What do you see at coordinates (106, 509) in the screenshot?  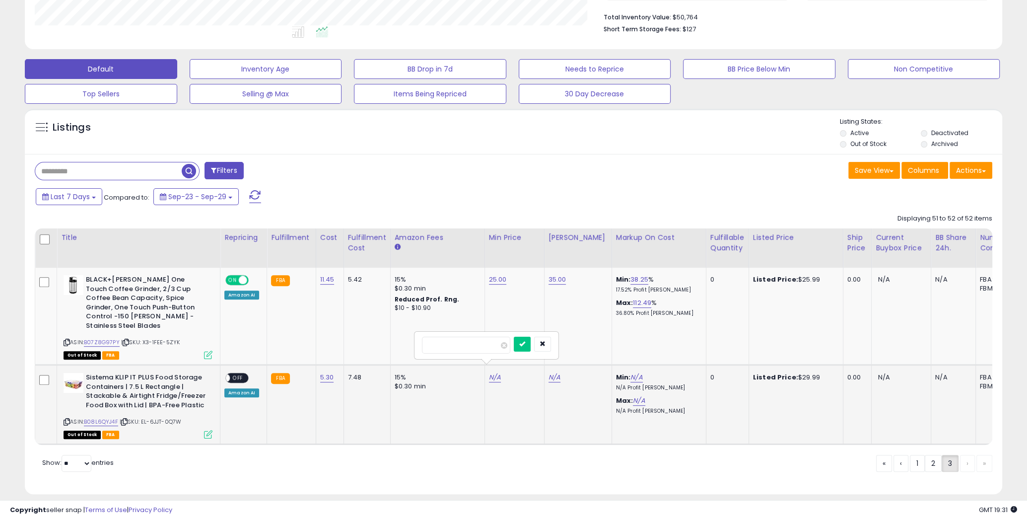 I see `a: Terms of Use` at bounding box center [106, 509].